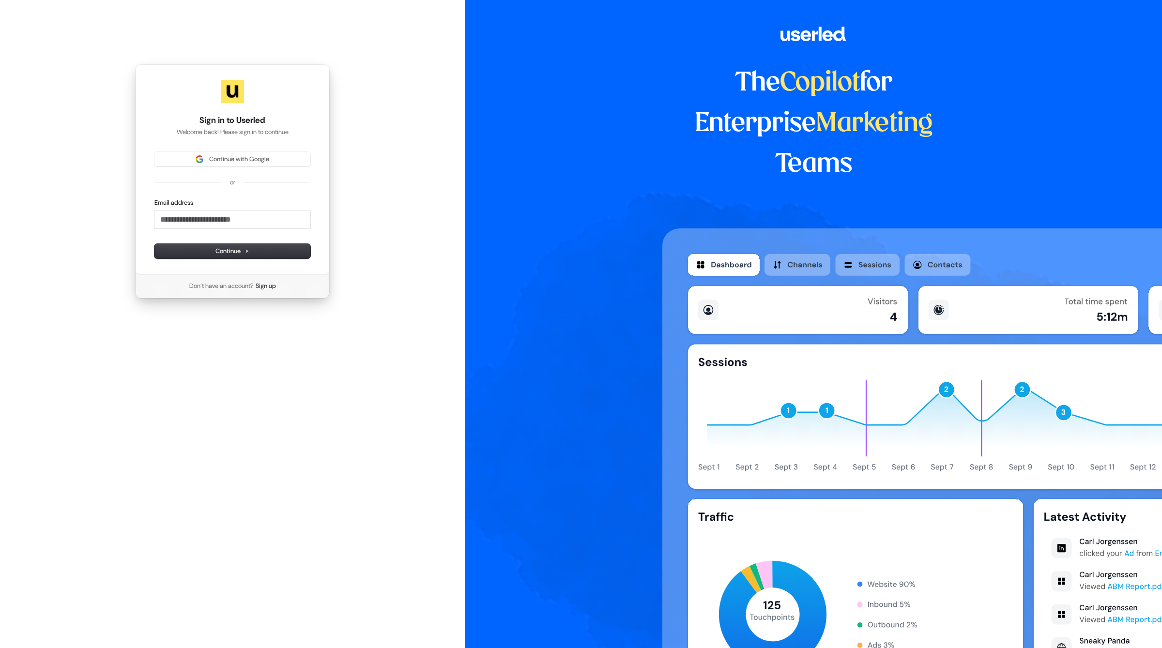  Describe the element at coordinates (232, 183) in the screenshot. I see `p: or` at that location.